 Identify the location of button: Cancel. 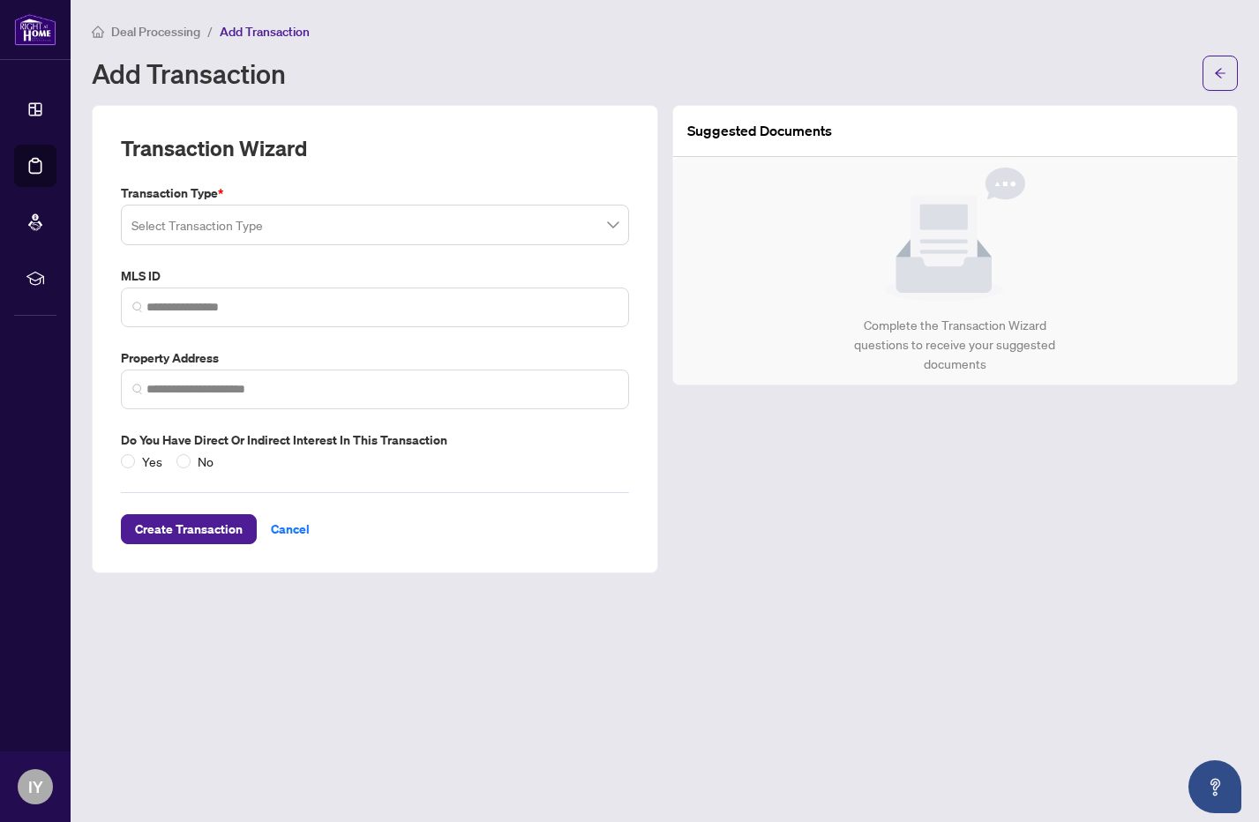
(290, 529).